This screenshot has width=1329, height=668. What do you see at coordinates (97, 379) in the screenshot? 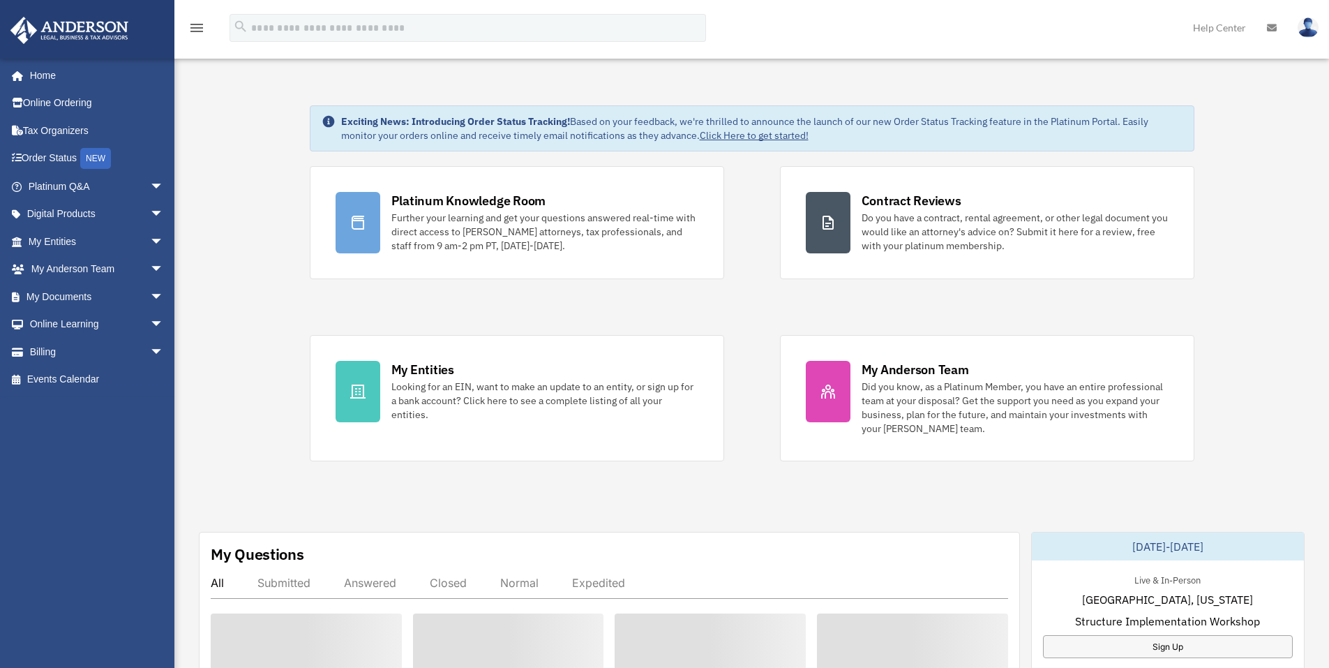
I see `a: Events Calendar` at bounding box center [97, 379].